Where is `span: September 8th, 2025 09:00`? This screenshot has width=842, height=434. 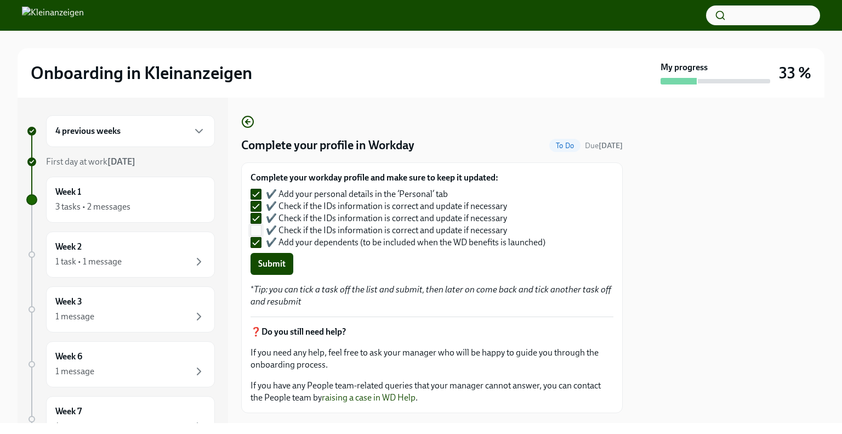
span: September 8th, 2025 09:00 is located at coordinates (604, 145).